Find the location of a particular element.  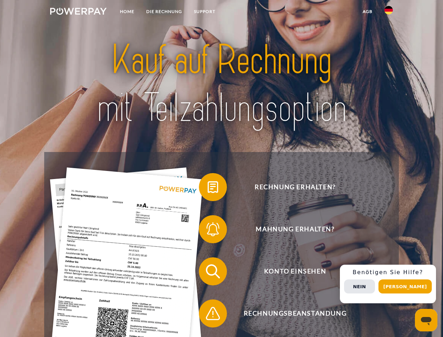

img: qb_bell.svg is located at coordinates (213, 229).